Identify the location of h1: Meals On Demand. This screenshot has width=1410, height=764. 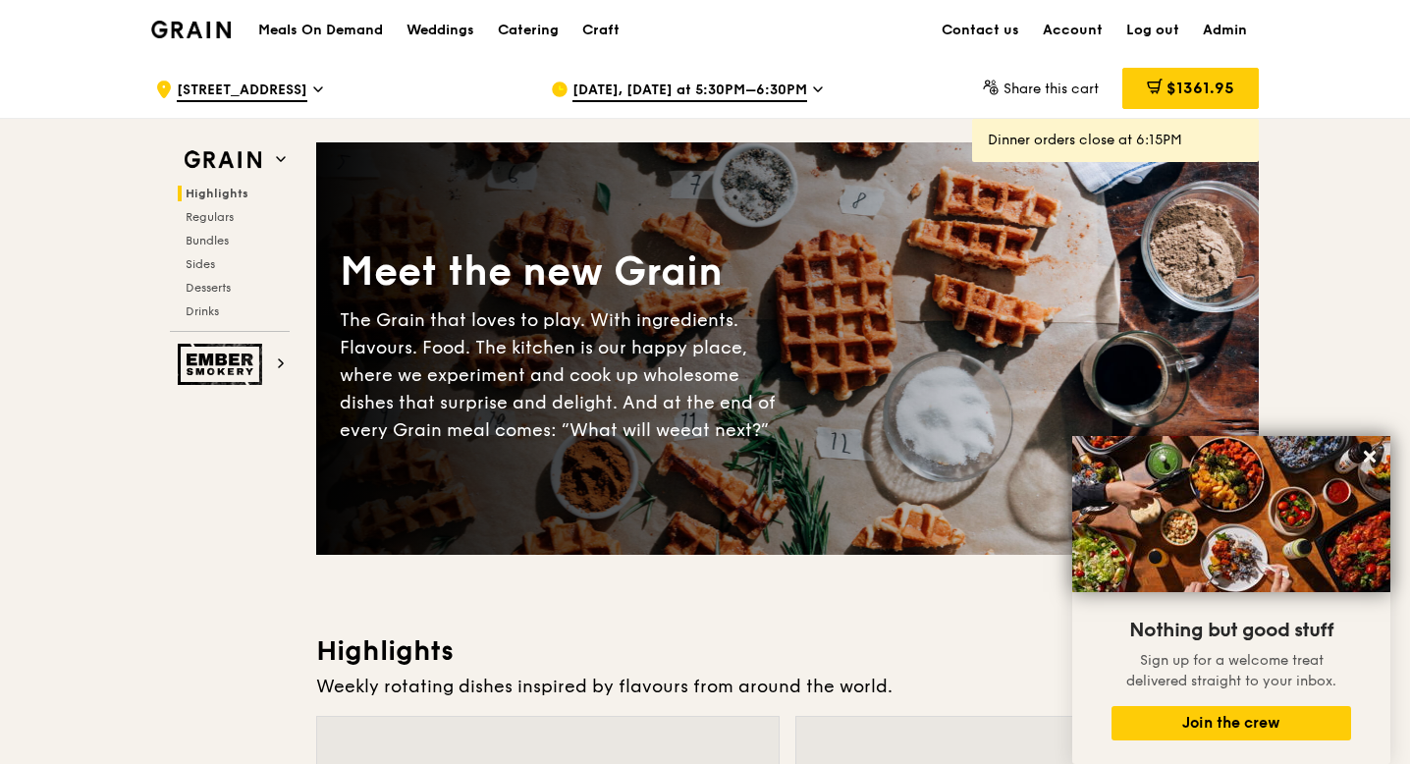
(320, 30).